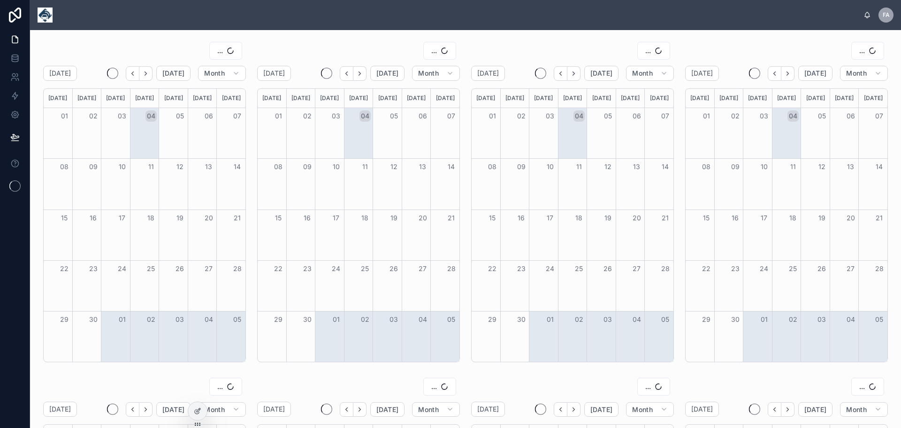 The image size is (901, 428). I want to click on button: 04, so click(151, 116).